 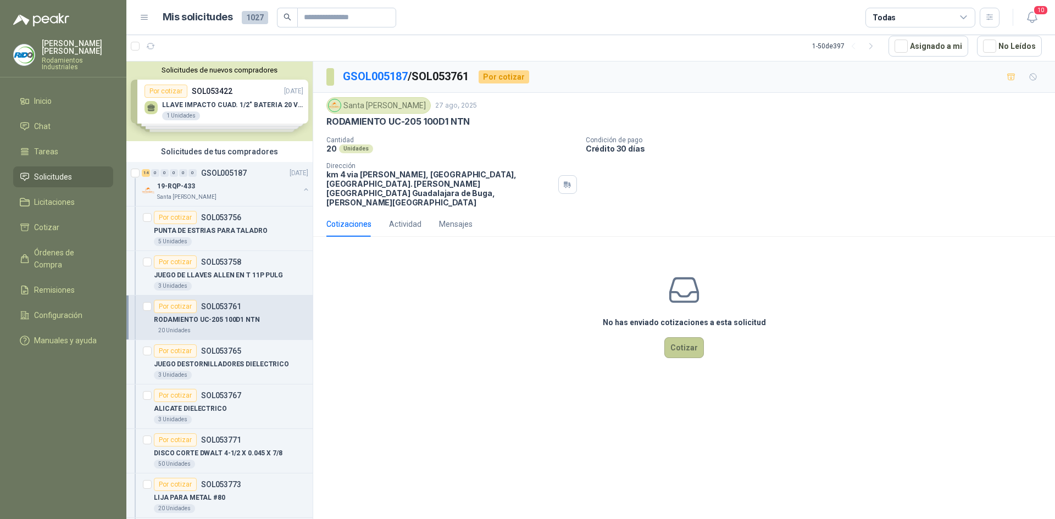 I want to click on a: GSOL005187, so click(x=375, y=76).